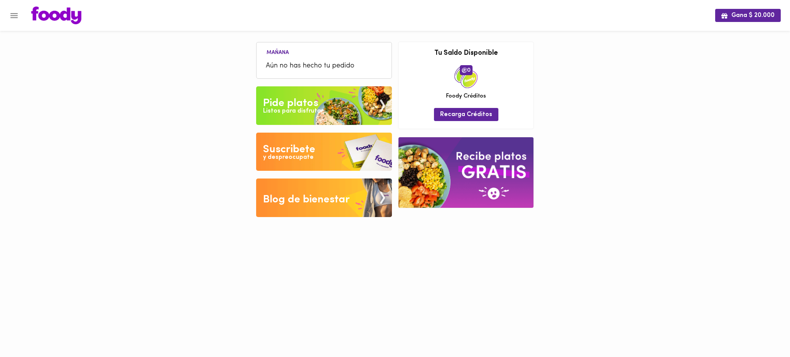  Describe the element at coordinates (466, 54) in the screenshot. I see `h3: Tu Saldo Disponible` at that location.